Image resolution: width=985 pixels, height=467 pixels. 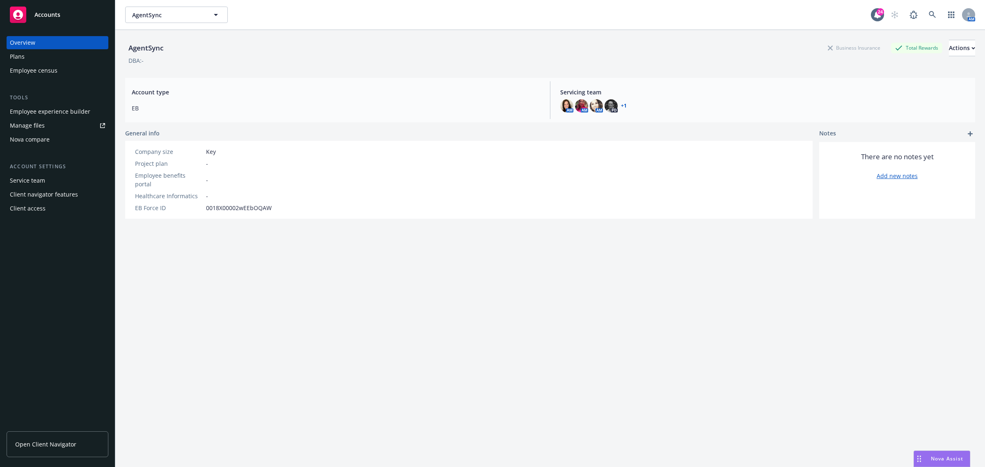 I want to click on a: Accounts, so click(x=57, y=15).